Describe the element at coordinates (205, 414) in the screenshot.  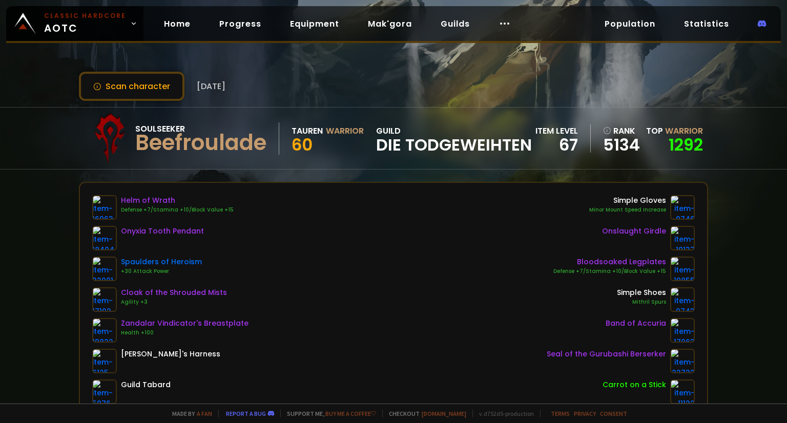
I see `a: a fan` at that location.